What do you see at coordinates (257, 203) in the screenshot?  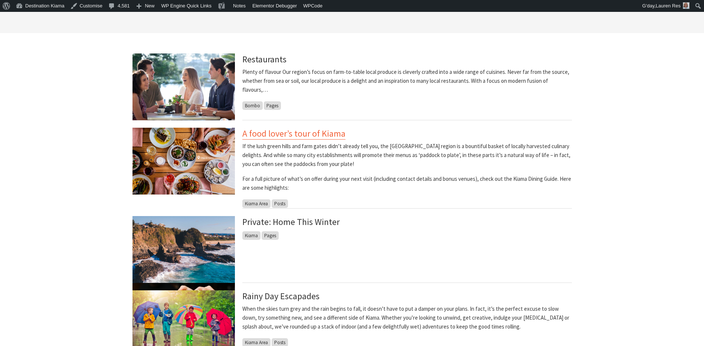 I see `span: Kiama Area` at bounding box center [257, 203].